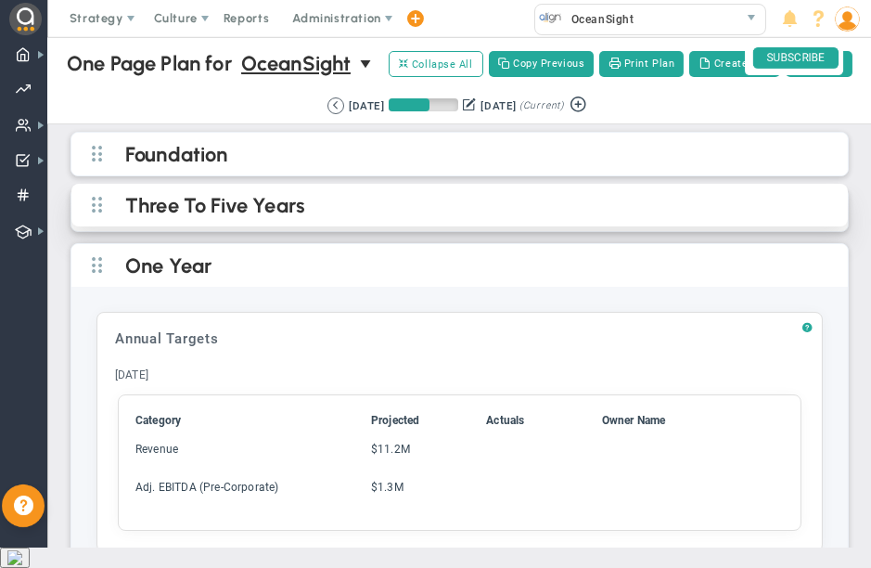 Image resolution: width=871 pixels, height=568 pixels. What do you see at coordinates (251, 458) in the screenshot?
I see `td: Revenue` at bounding box center [251, 458].